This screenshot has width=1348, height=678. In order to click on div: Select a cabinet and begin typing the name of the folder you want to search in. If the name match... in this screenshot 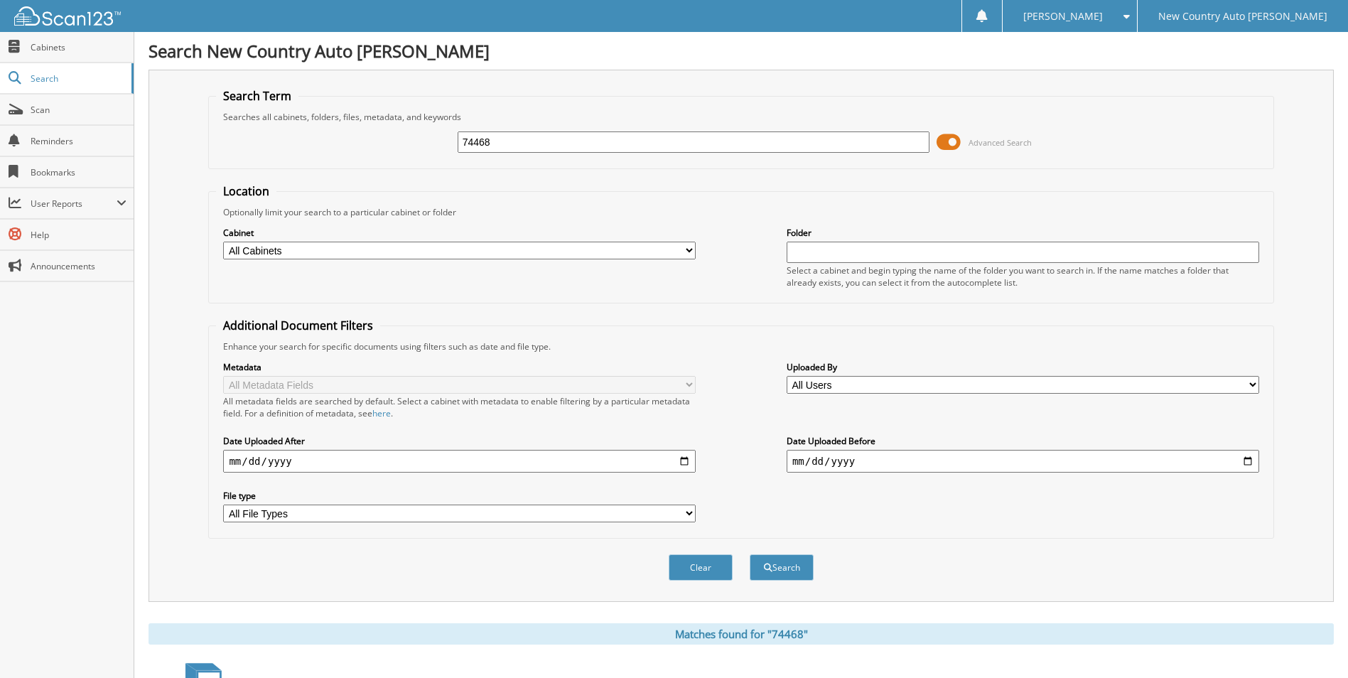, I will do `click(1022, 276)`.